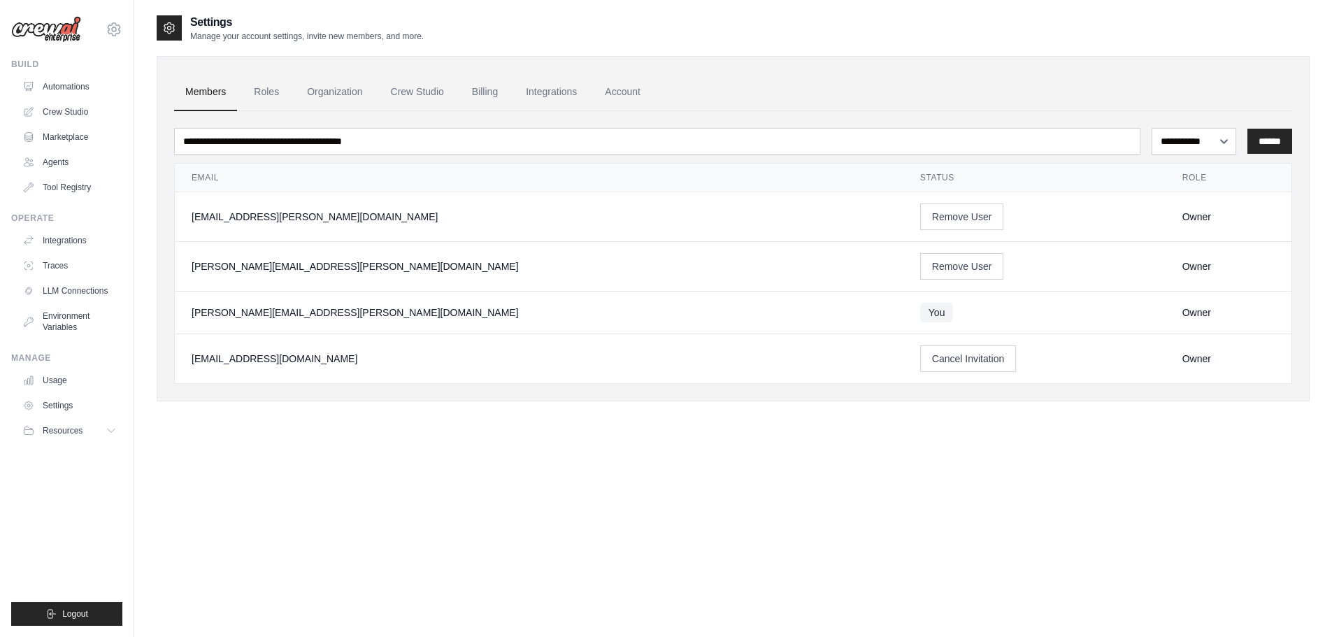  What do you see at coordinates (69, 87) in the screenshot?
I see `a: Automations` at bounding box center [69, 87].